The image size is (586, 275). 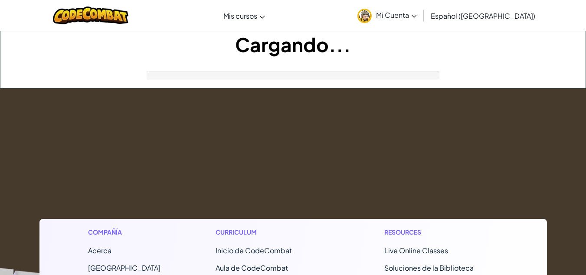 What do you see at coordinates (240, 16) in the screenshot?
I see `span: Mis cursos` at bounding box center [240, 16].